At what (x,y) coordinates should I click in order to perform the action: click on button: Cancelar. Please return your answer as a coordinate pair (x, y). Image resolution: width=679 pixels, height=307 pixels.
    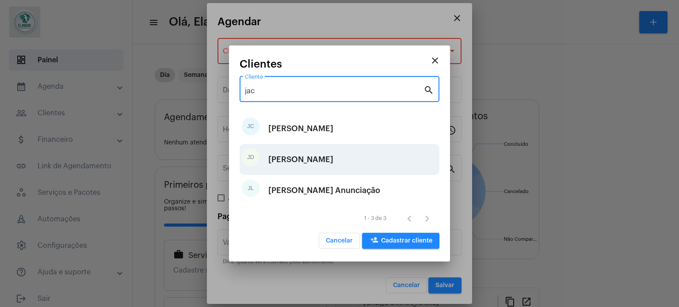
    Looking at the image, I should click on (339, 241).